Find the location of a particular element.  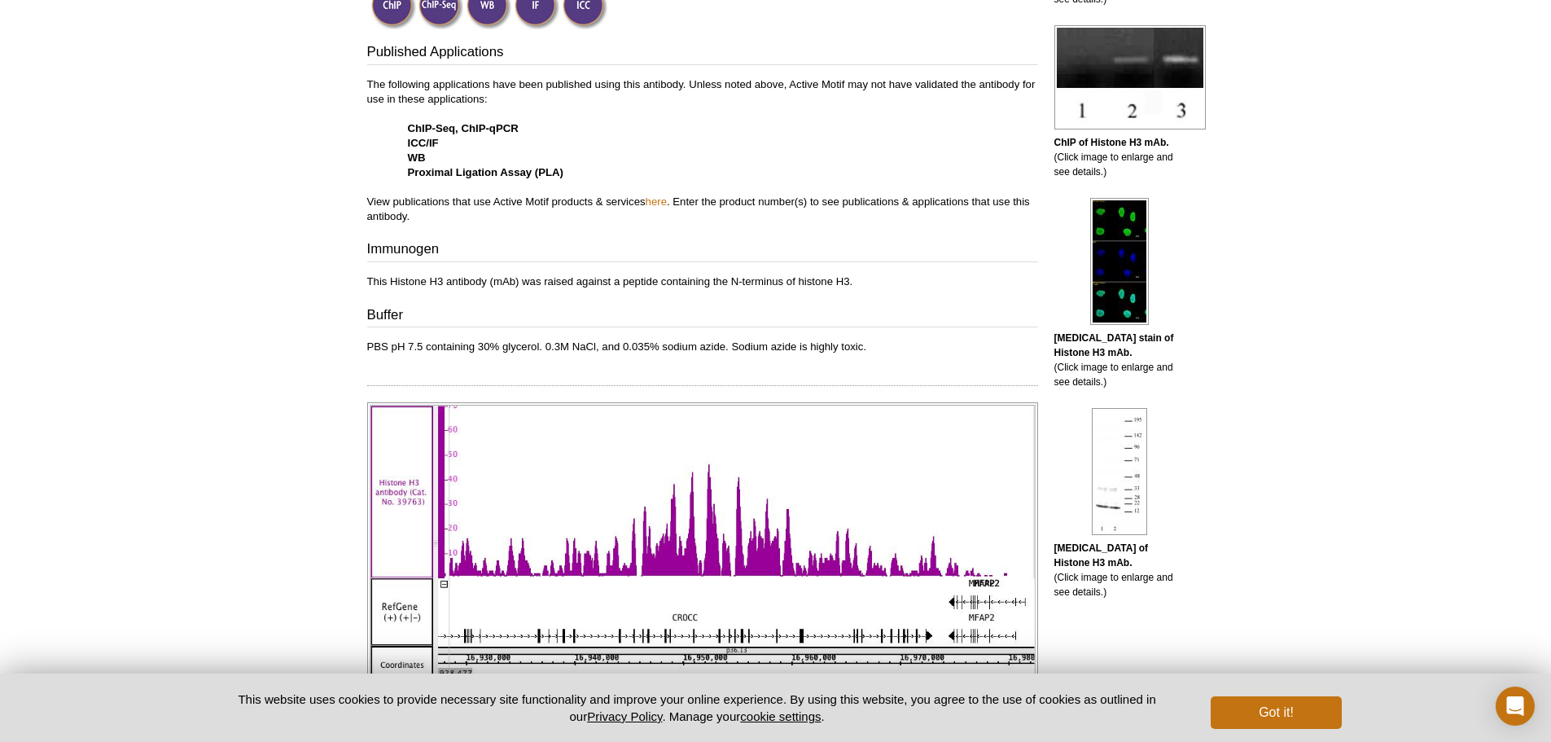

b: ChIP of Histone H3 mAb. is located at coordinates (1111, 142).